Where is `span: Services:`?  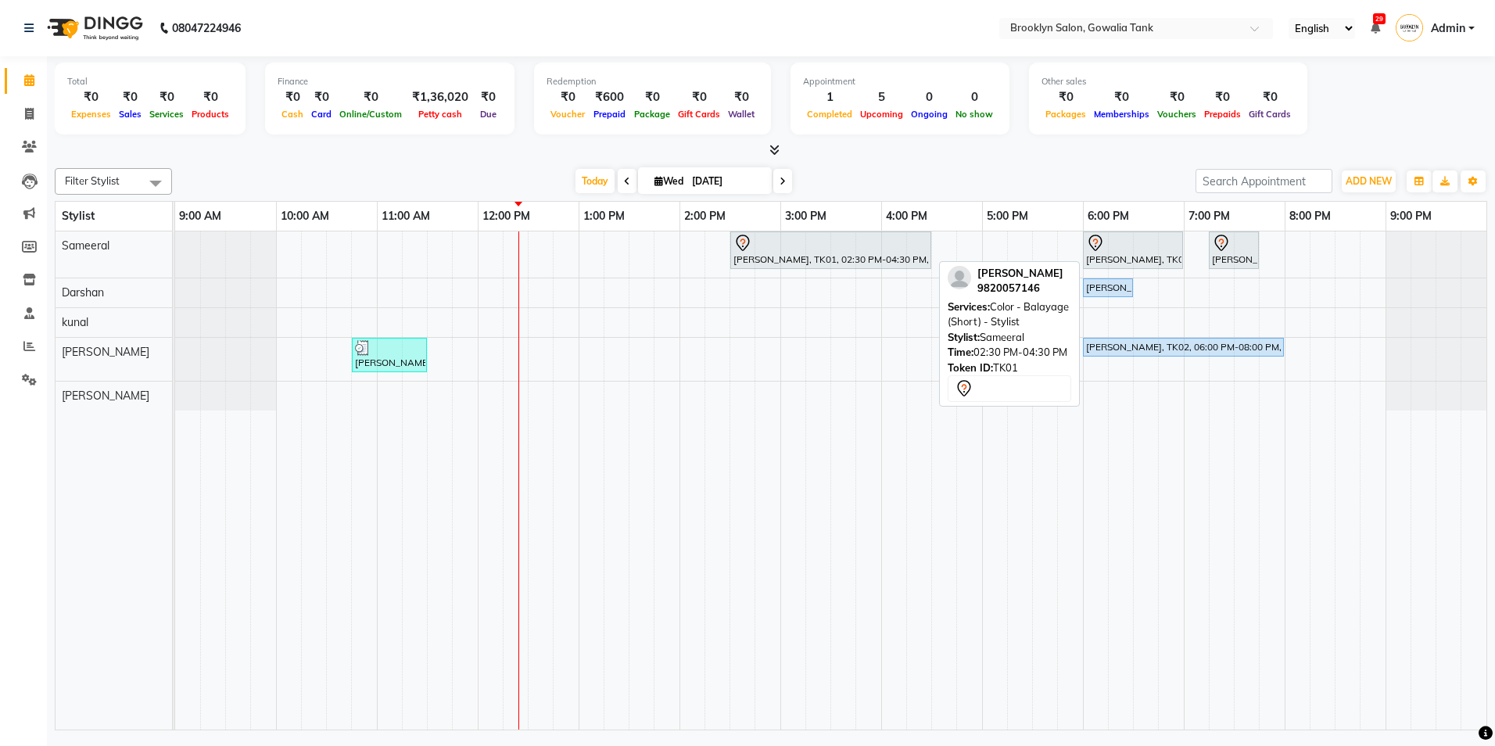
span: Services: is located at coordinates (968, 306).